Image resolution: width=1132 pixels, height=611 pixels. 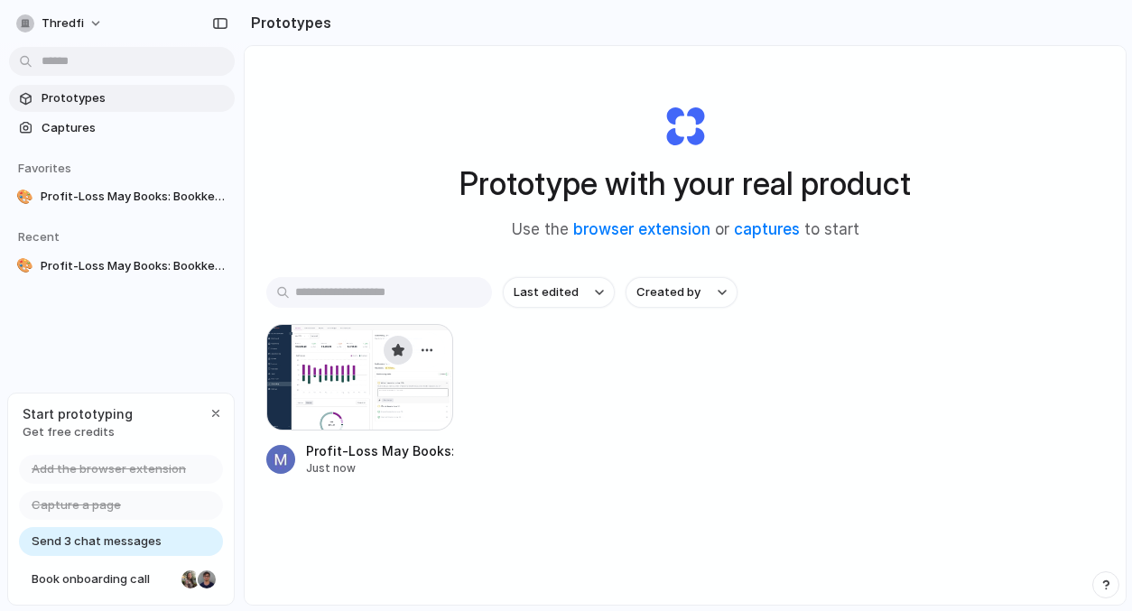 I want to click on span: Recent, so click(x=39, y=236).